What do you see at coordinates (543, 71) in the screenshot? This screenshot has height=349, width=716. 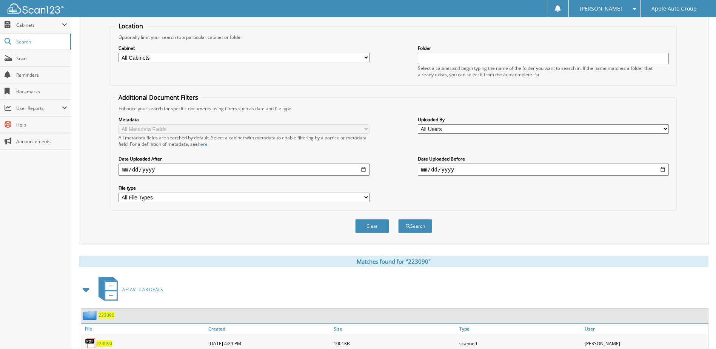 I see `div: Select a cabinet and begin typing the name of the folder you want to search in. If the name match...` at bounding box center [543, 71].